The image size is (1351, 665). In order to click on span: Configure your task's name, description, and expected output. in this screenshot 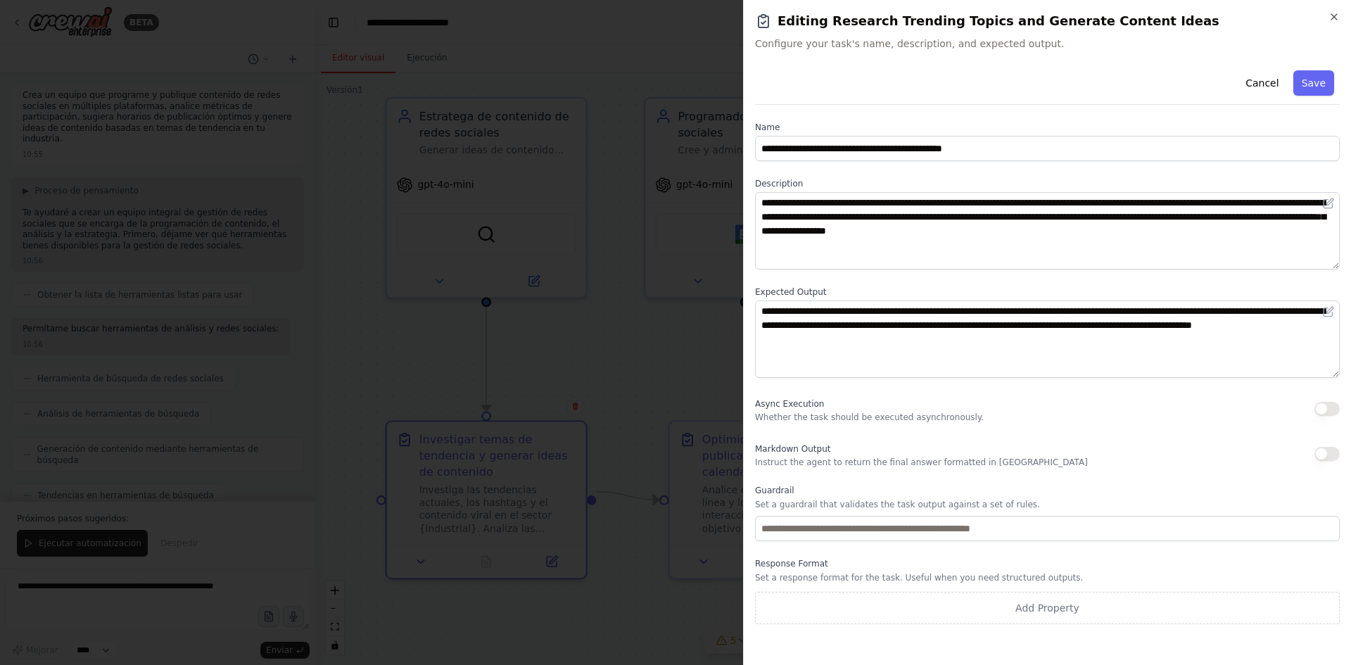, I will do `click(1047, 44)`.